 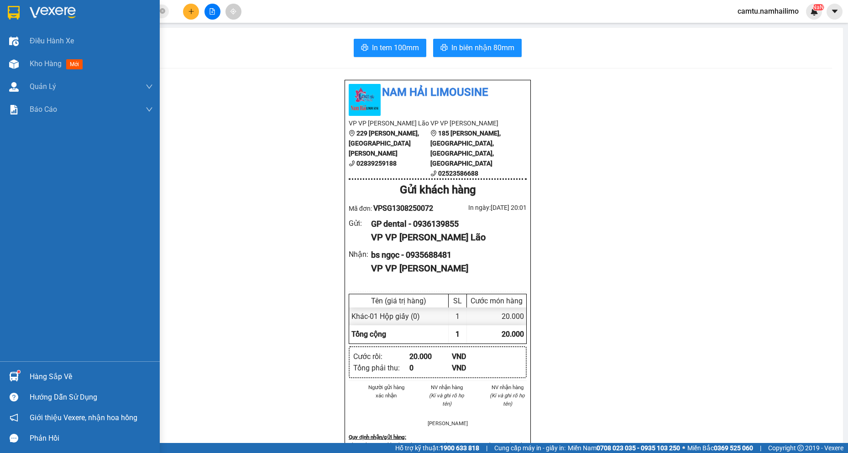 What do you see at coordinates (458, 316) in the screenshot?
I see `div: 1` at bounding box center [458, 316].